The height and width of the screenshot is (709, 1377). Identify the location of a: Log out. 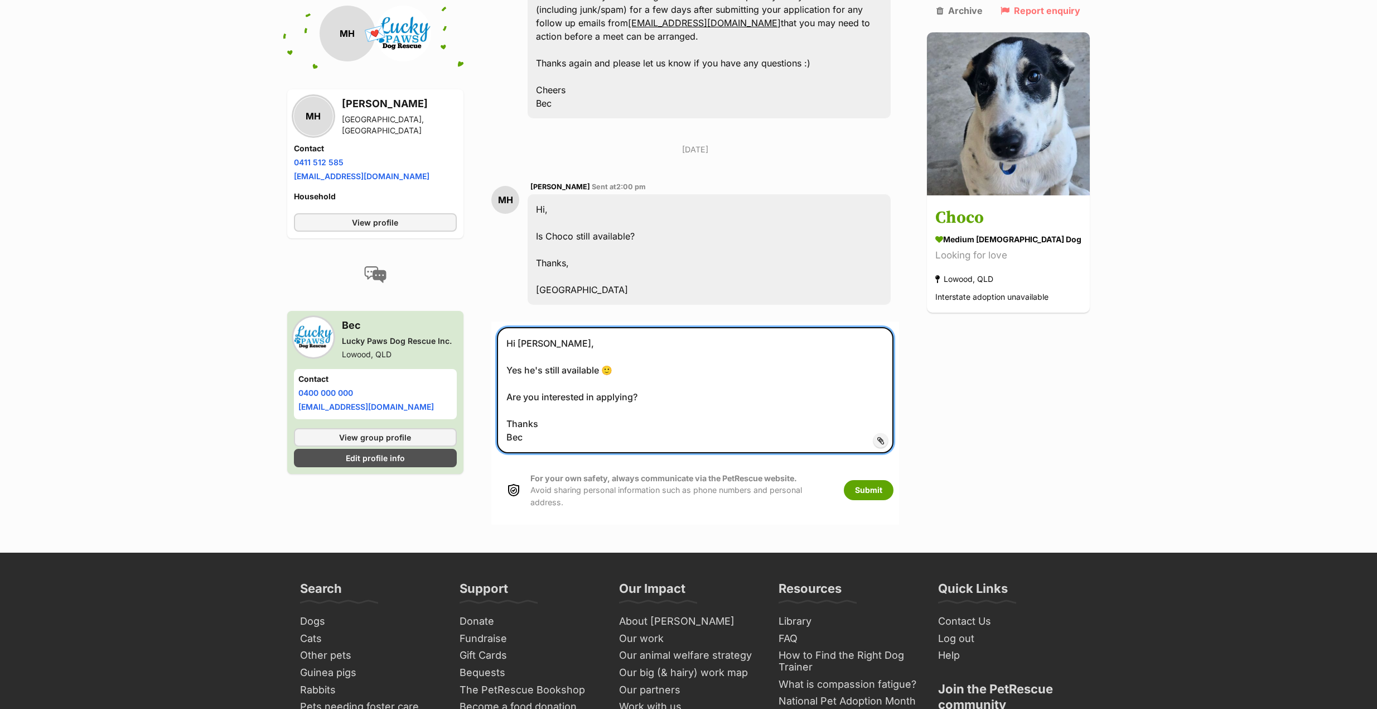
(1008, 638).